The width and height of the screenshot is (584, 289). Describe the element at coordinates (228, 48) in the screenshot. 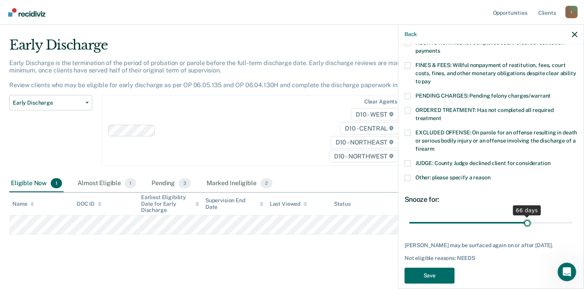

I see `div: Early Discharge` at that location.